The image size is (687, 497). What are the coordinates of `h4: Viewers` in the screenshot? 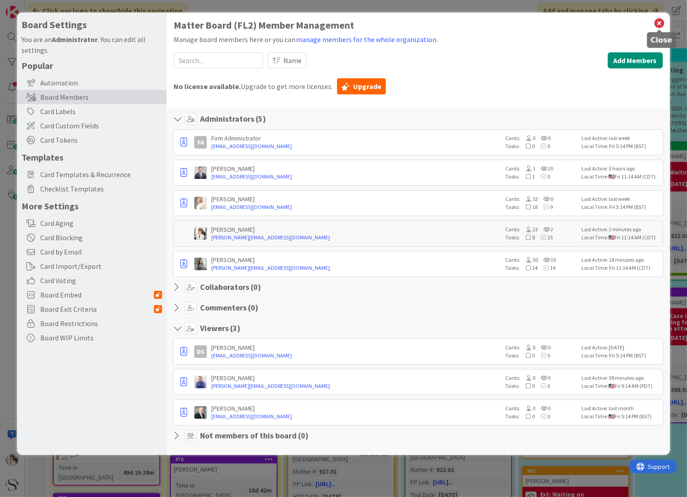 It's located at (220, 329).